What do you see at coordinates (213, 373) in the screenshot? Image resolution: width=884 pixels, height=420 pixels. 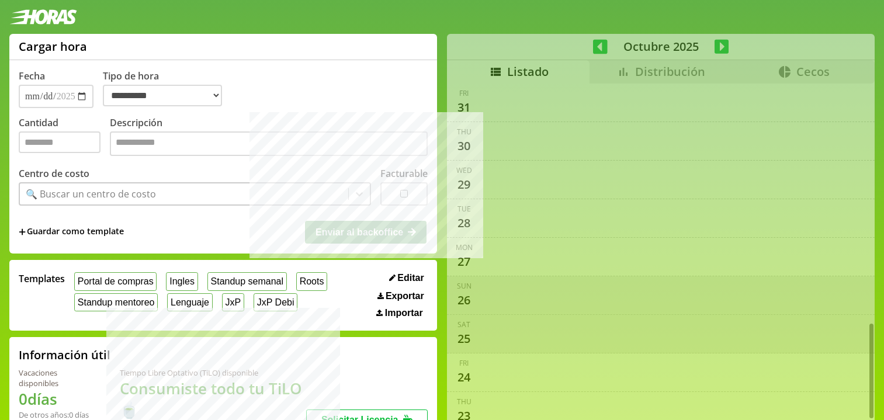 I see `div: Tiempo Libre Optativo (TiLO) disponible` at bounding box center [213, 373].